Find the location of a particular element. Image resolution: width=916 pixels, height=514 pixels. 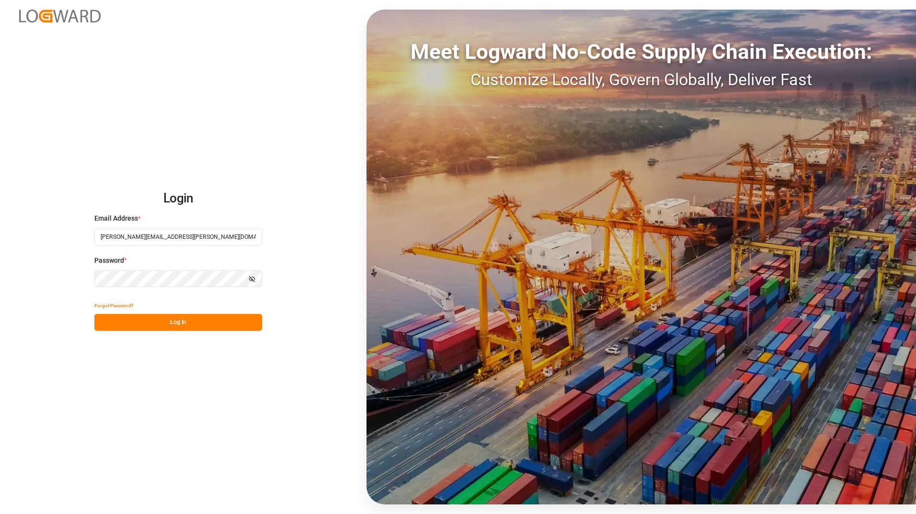

input: Enter your email is located at coordinates (178, 237).